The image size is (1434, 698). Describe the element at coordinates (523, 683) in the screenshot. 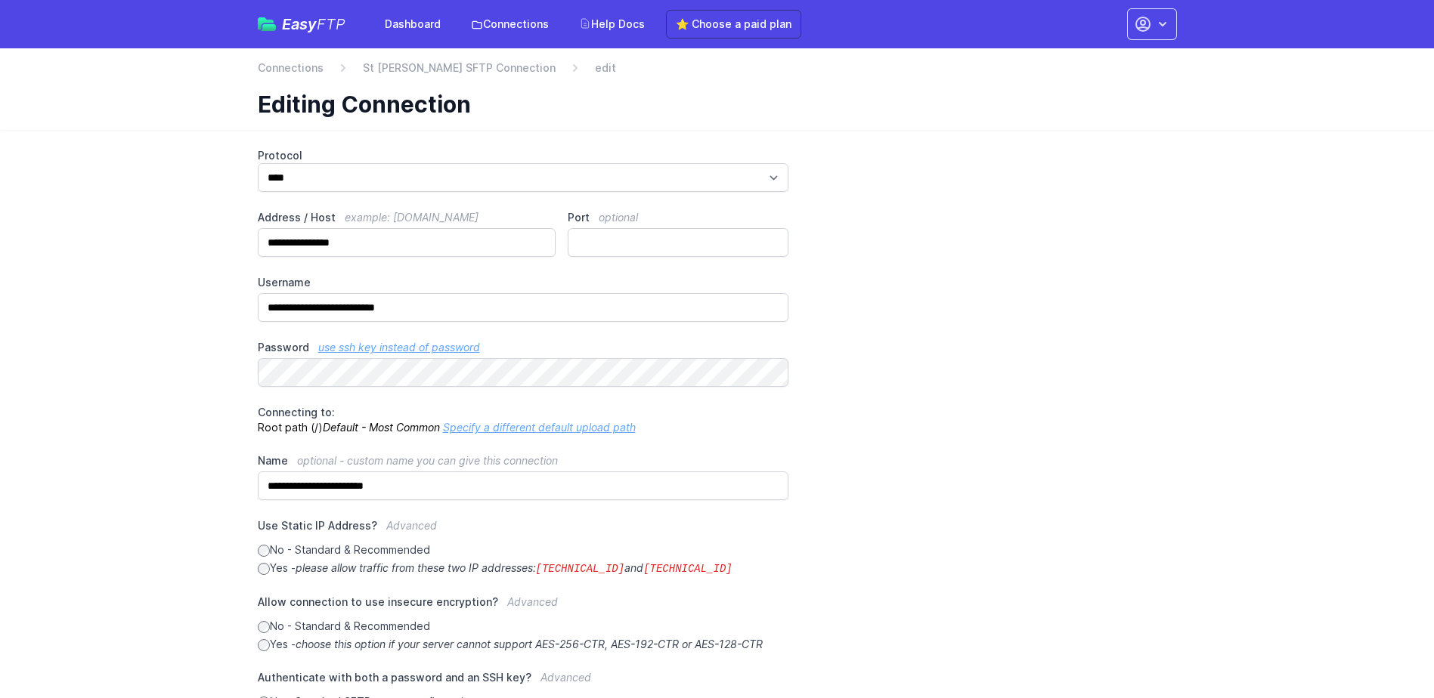

I see `label: Authenticate with both a password and an SSH key?` at that location.